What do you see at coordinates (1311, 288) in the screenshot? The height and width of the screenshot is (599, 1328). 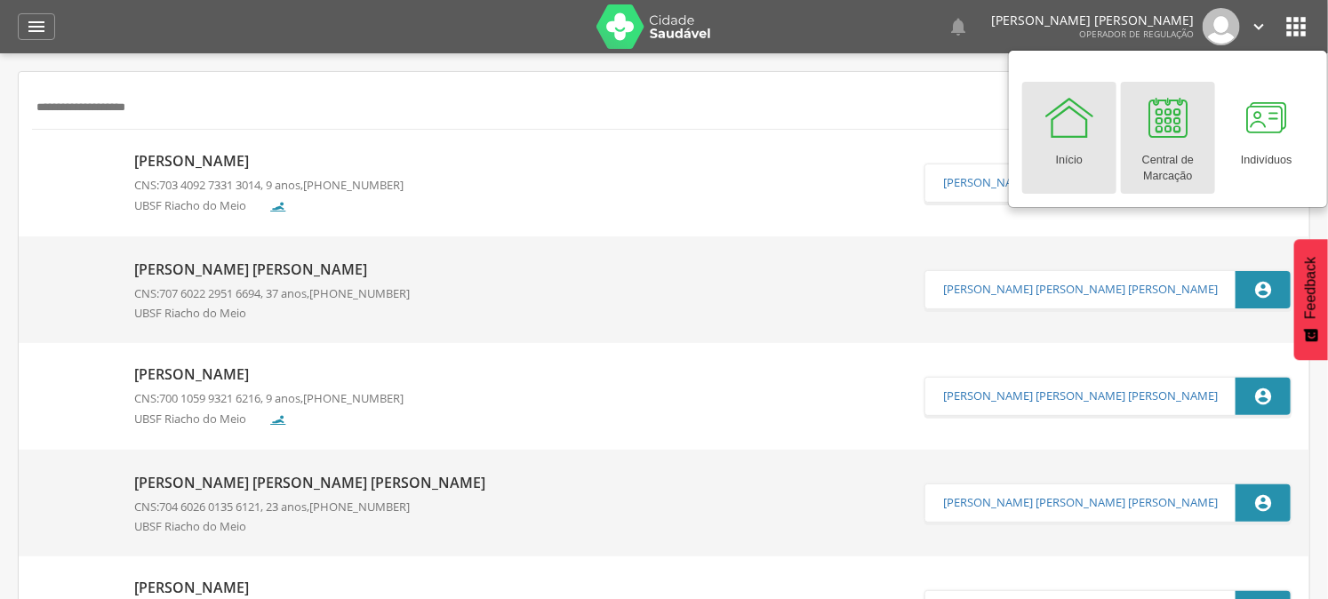 I see `span: Feedback` at bounding box center [1311, 288].